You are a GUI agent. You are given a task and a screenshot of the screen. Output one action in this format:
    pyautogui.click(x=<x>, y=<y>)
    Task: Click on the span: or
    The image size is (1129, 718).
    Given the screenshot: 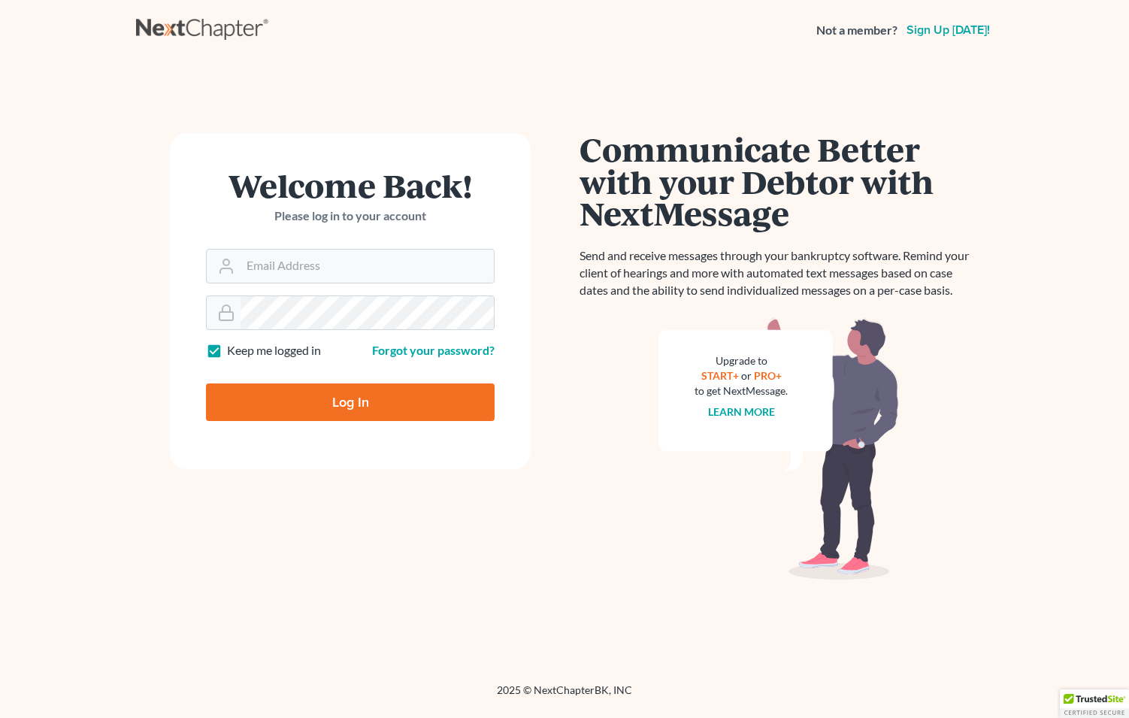 What is the action you would take?
    pyautogui.click(x=746, y=375)
    